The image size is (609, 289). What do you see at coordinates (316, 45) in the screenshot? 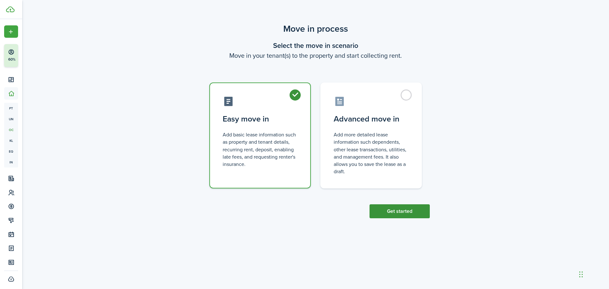
I see `wizard-step-header-title: Select the move in scenario` at bounding box center [316, 45].